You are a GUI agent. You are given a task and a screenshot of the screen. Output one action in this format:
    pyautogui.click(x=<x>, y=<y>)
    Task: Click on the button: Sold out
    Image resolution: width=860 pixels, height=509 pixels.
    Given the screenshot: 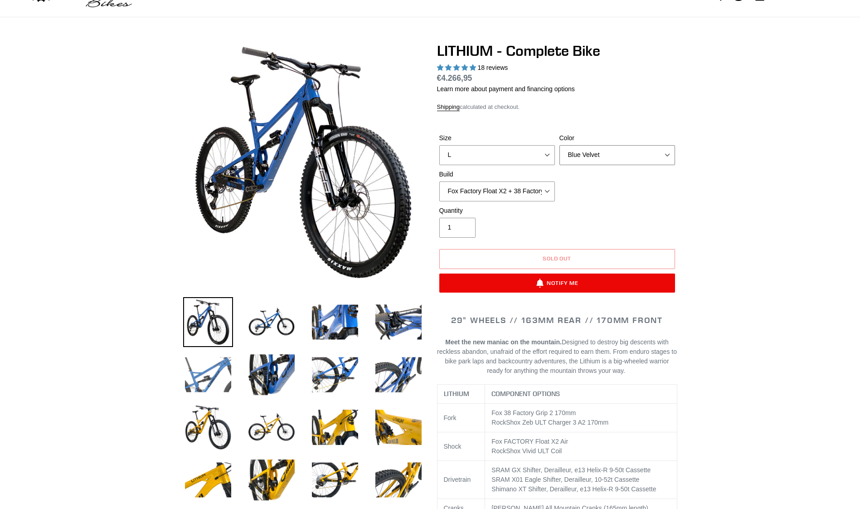 What is the action you would take?
    pyautogui.click(x=557, y=259)
    